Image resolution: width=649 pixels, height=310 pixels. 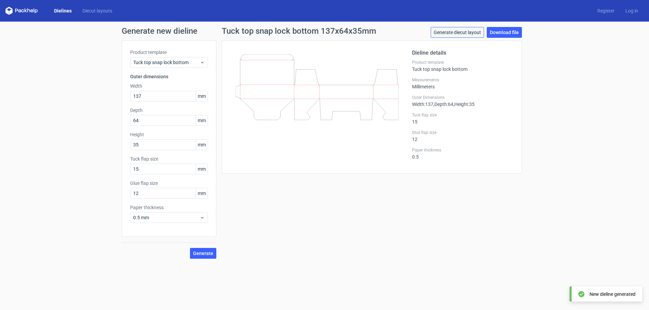 I want to click on a: Dielines, so click(x=63, y=11).